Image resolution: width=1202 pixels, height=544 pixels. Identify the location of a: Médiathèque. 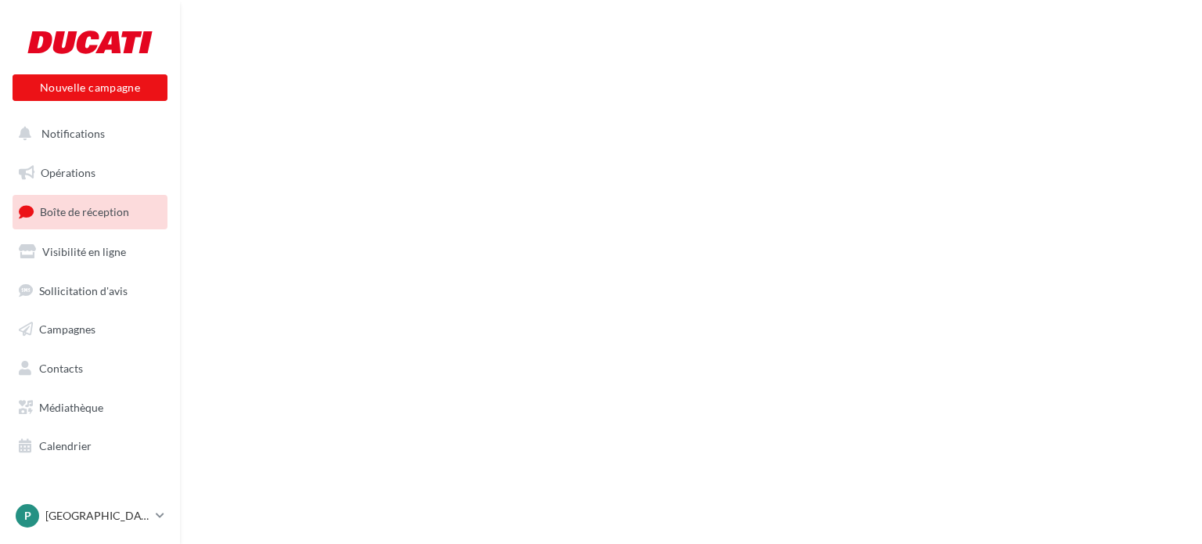
(90, 408).